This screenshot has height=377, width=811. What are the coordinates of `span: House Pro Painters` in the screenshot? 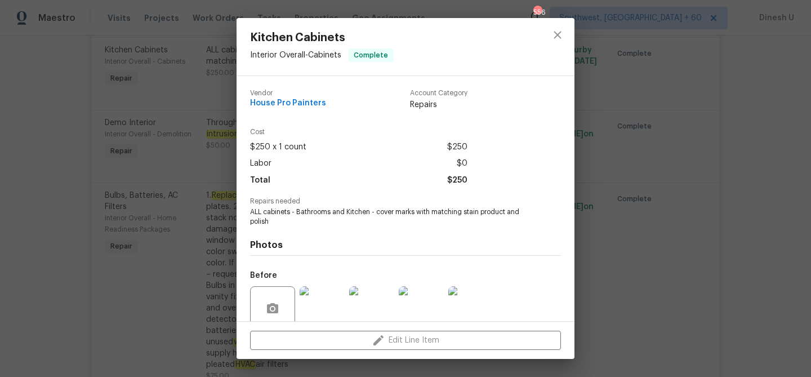 It's located at (288, 103).